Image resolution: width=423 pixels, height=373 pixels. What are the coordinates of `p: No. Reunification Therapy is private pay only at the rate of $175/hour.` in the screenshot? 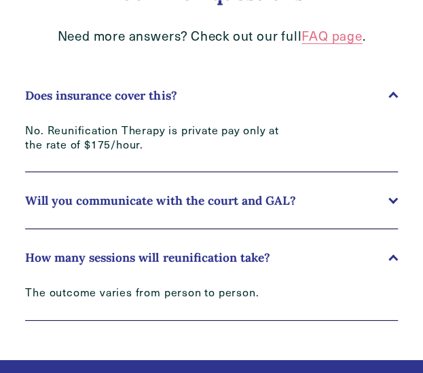 It's located at (155, 138).